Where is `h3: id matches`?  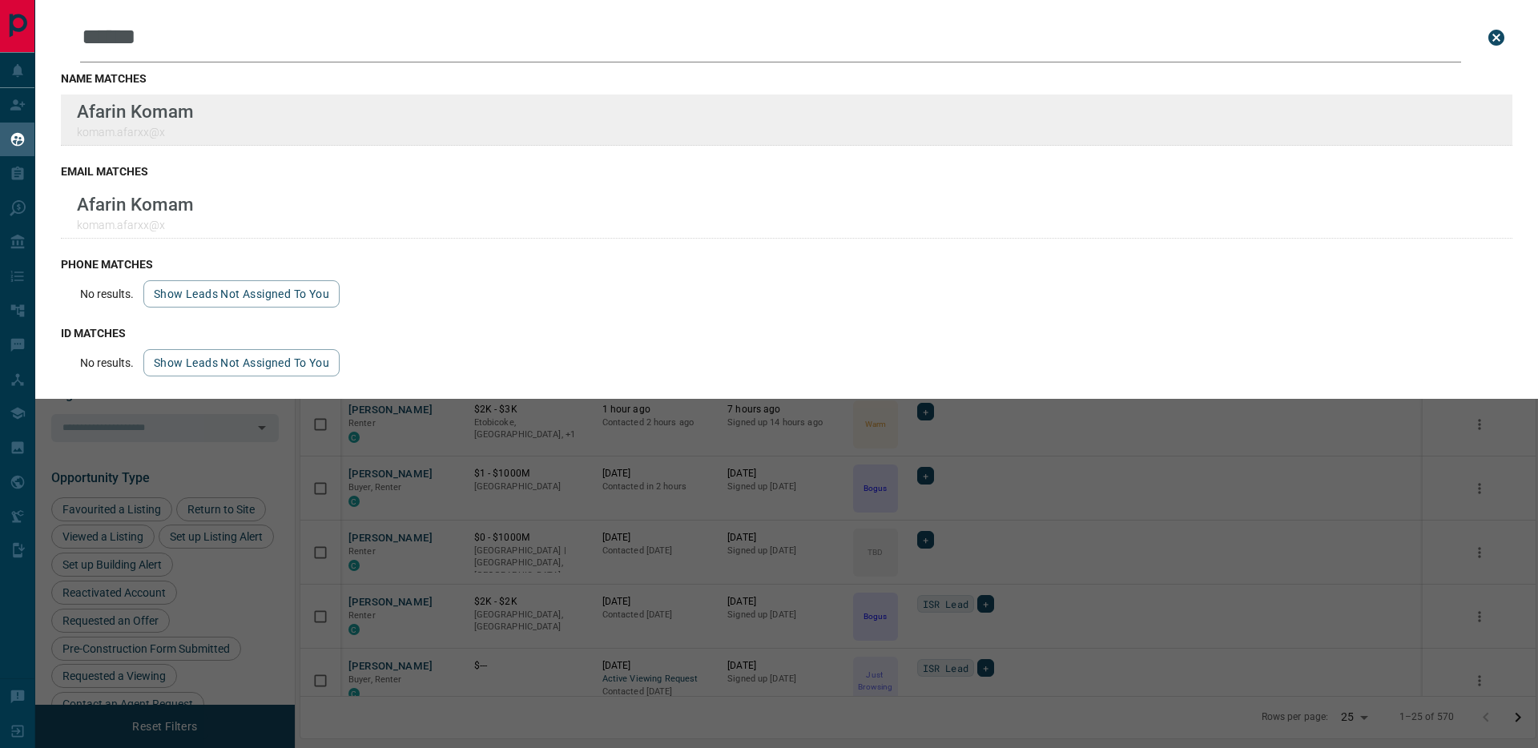
h3: id matches is located at coordinates (787, 333).